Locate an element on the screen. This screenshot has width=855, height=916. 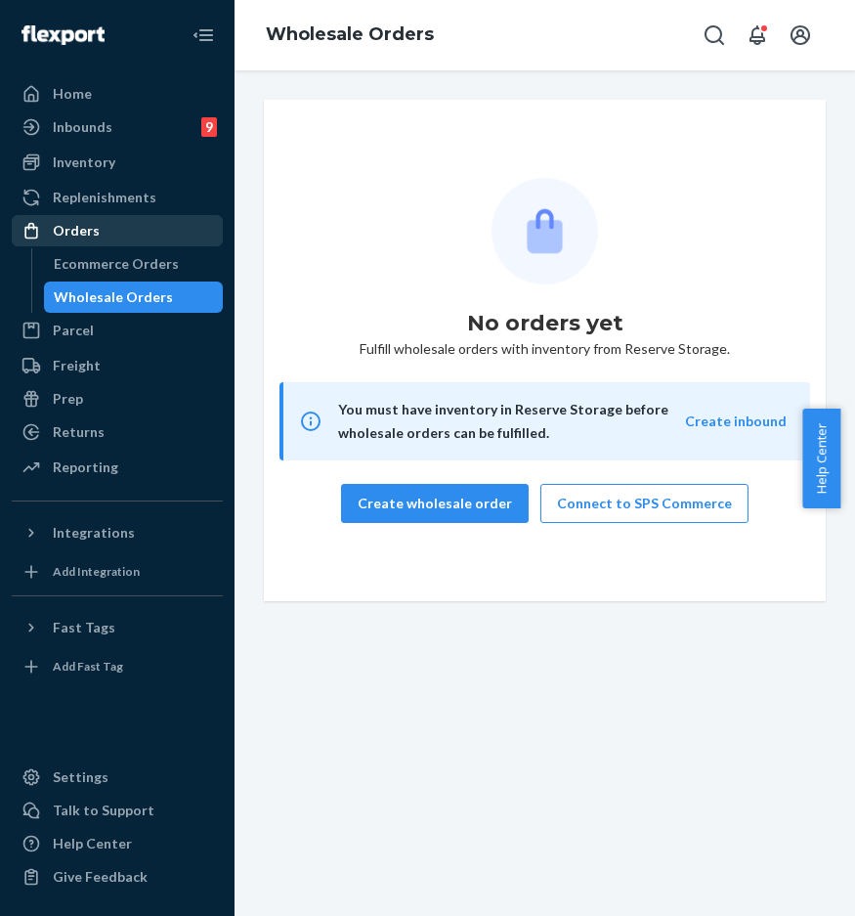
a: Inventory is located at coordinates (117, 162).